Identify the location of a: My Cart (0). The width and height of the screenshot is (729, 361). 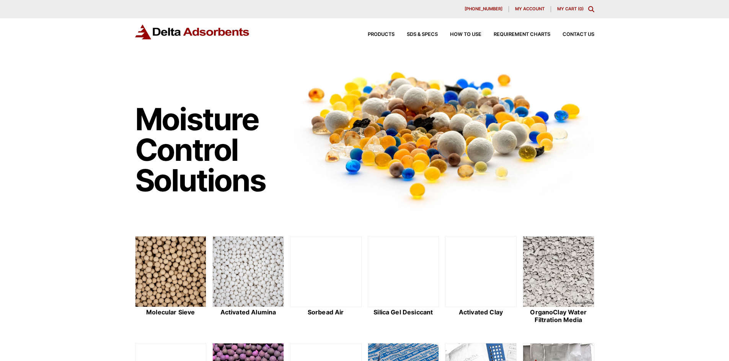
(570, 9).